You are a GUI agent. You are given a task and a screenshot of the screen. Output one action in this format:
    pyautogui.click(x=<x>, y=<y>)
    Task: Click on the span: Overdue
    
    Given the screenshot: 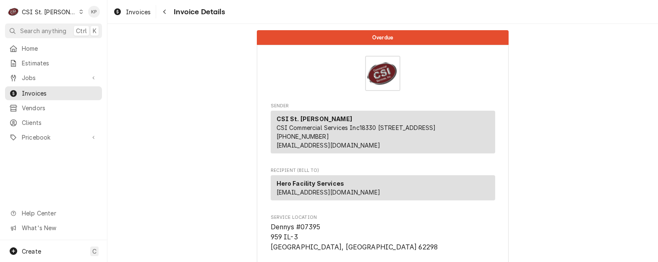 What is the action you would take?
    pyautogui.click(x=383, y=37)
    